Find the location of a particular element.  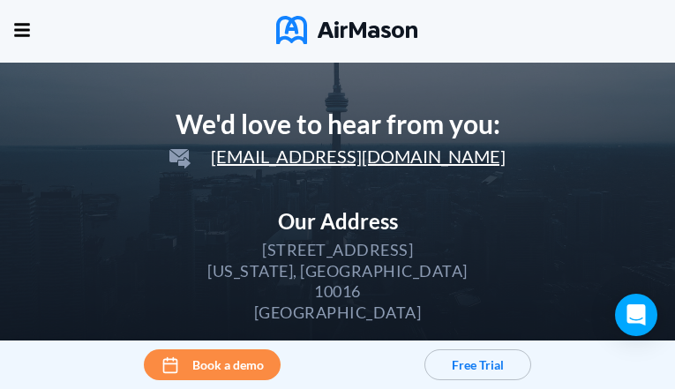

button: Free Trial is located at coordinates (477, 364).